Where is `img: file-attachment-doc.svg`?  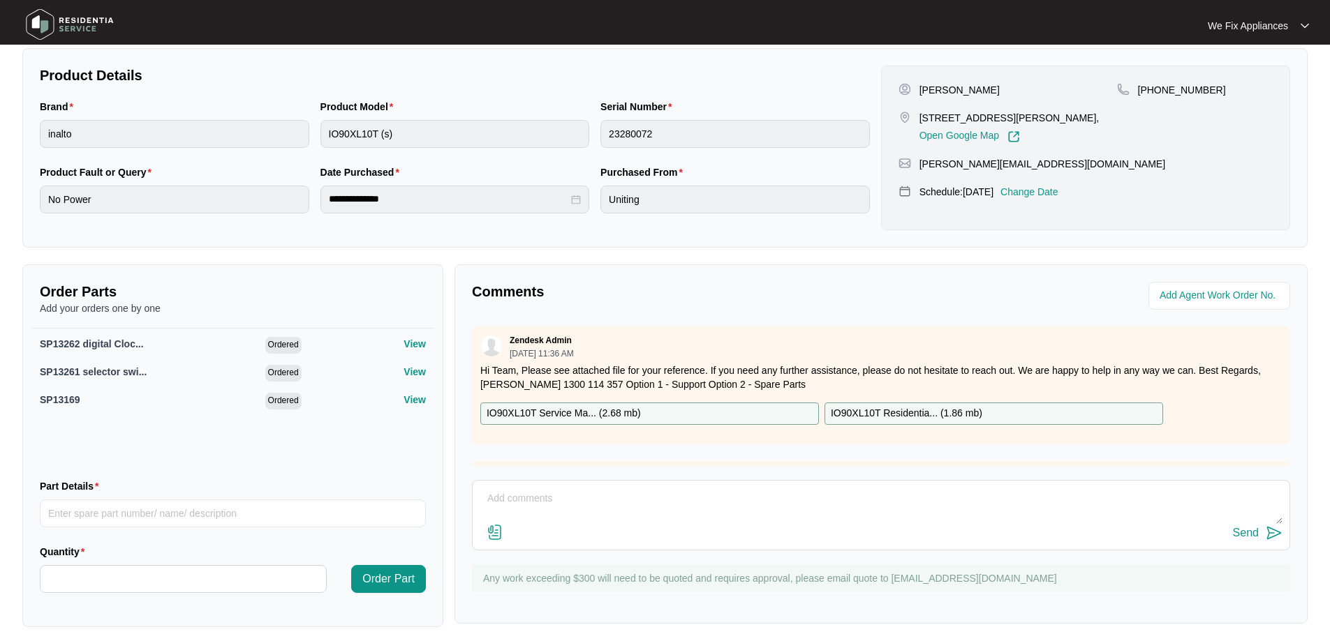 img: file-attachment-doc.svg is located at coordinates (495, 533).